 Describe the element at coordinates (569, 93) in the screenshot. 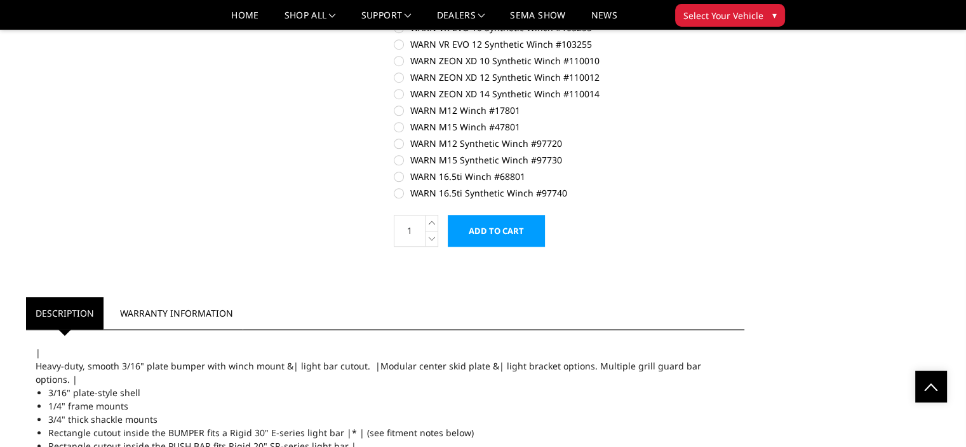

I see `label: WARN ZEON XD 14 Synthetic Winch #110014` at that location.